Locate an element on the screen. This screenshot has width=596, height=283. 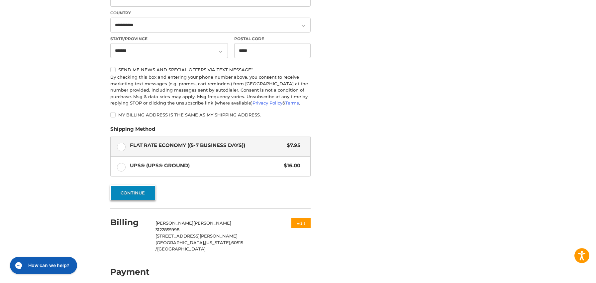
button: Continue is located at coordinates (133, 193).